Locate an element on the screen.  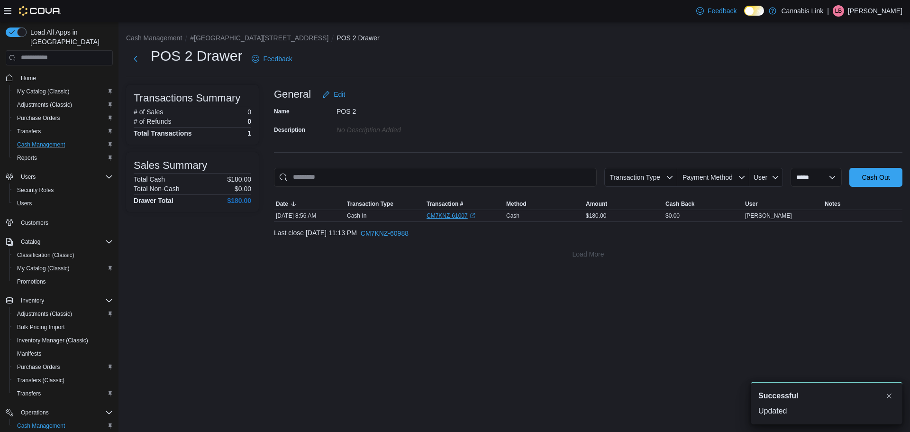
div: Updated is located at coordinates (827, 411).